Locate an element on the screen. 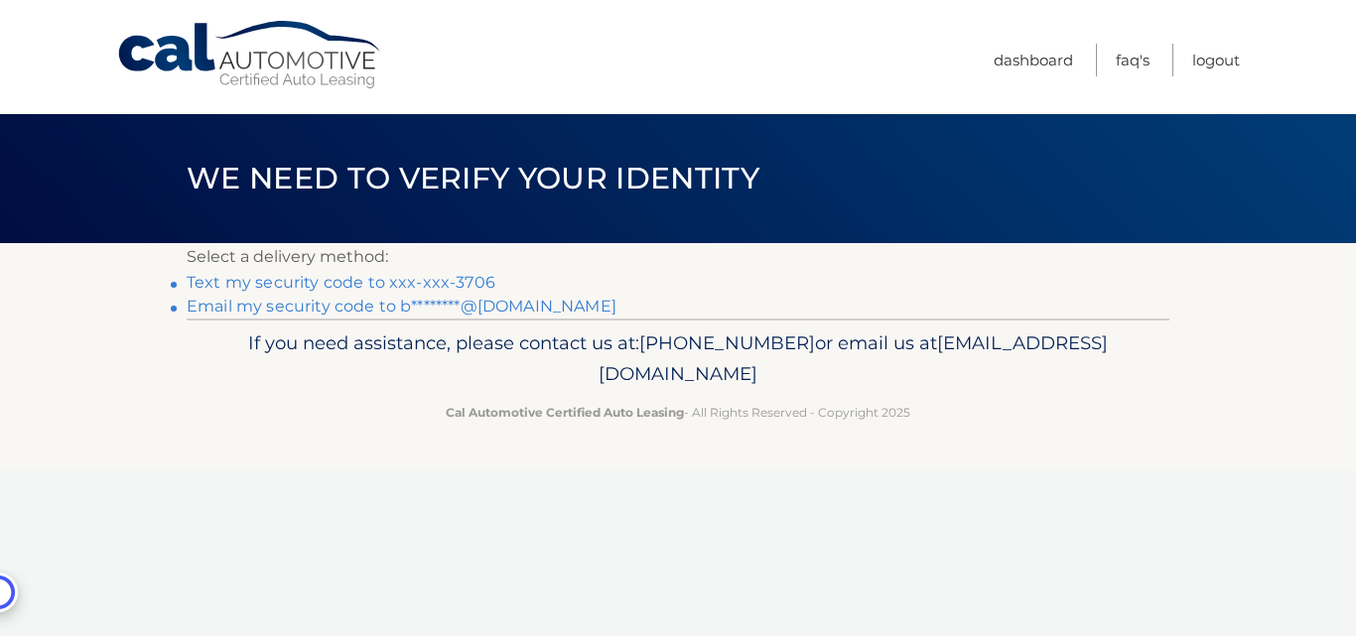  a: Logout is located at coordinates (1216, 60).